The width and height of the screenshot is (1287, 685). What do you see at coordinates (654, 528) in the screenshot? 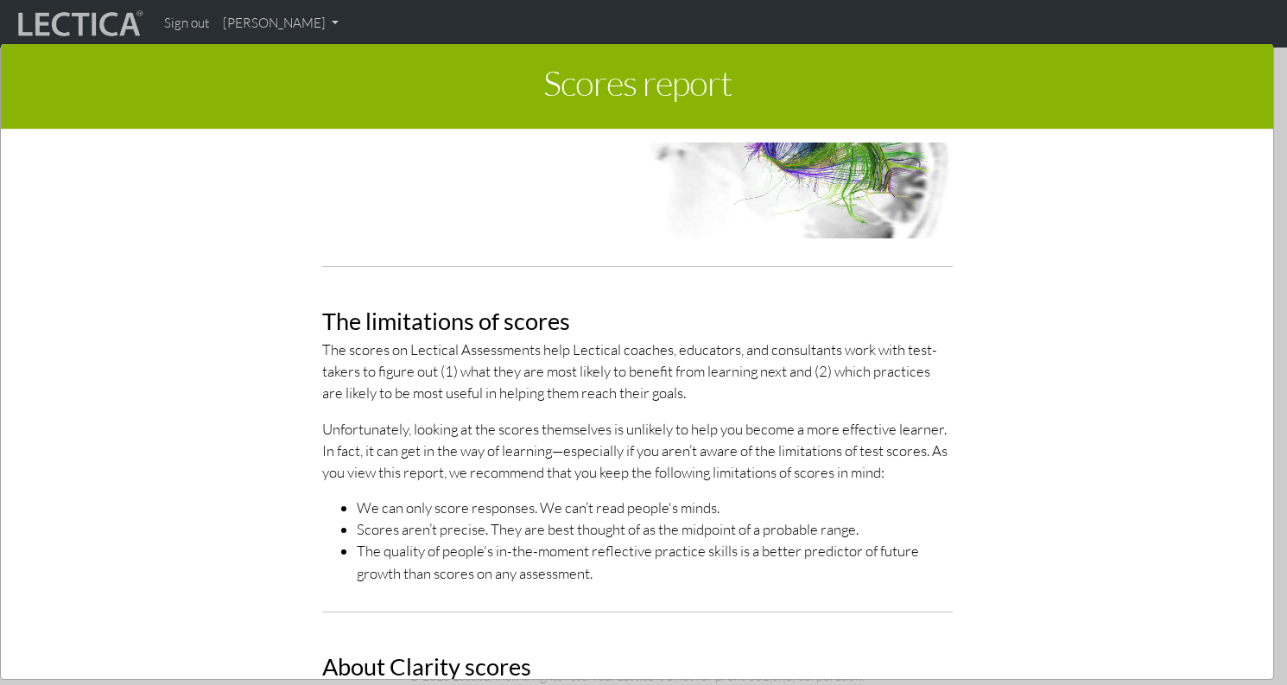
I see `li: Scores aren’t precise. They are best thought of as the midpoint of a probable range.` at bounding box center [654, 528].